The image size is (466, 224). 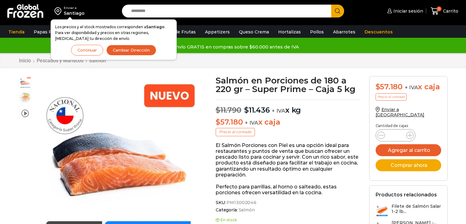 I want to click on button: Continuar, so click(x=87, y=50).